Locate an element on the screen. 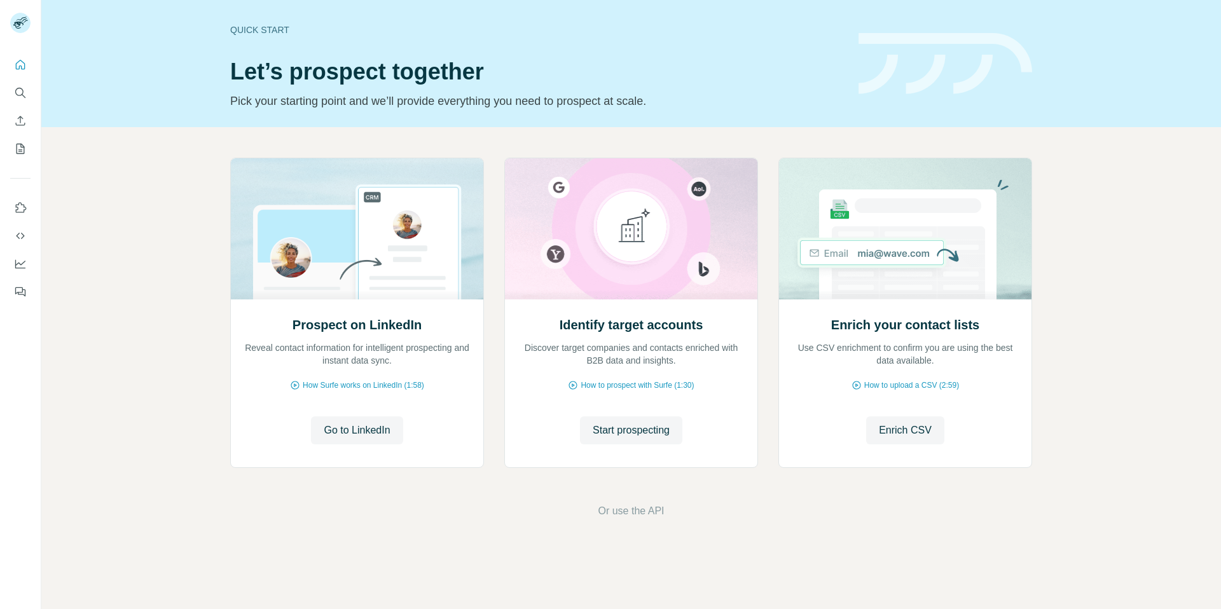 This screenshot has height=609, width=1221. button: Go to LinkedIn is located at coordinates (357, 431).